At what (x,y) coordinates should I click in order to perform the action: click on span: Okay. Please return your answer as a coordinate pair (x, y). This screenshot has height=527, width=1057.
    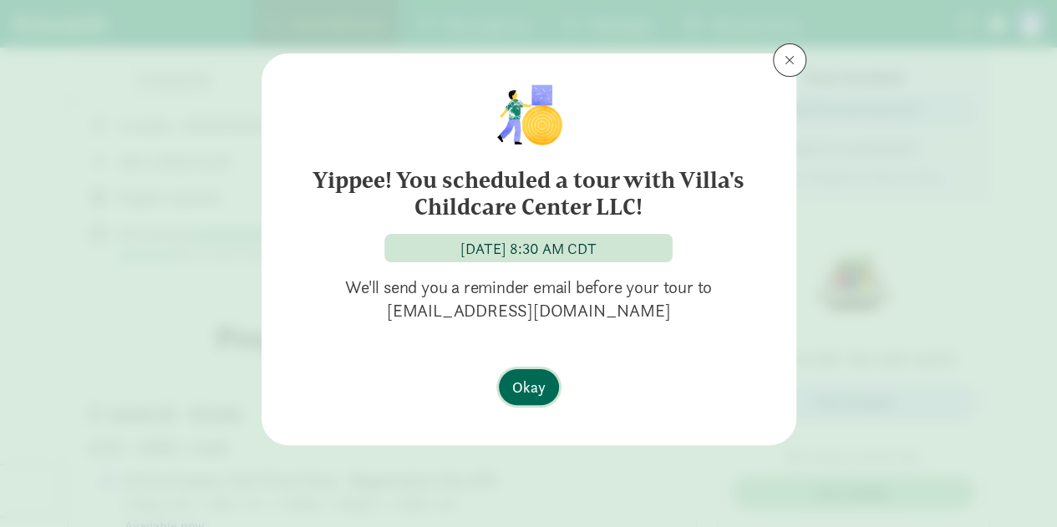
    Looking at the image, I should click on (529, 387).